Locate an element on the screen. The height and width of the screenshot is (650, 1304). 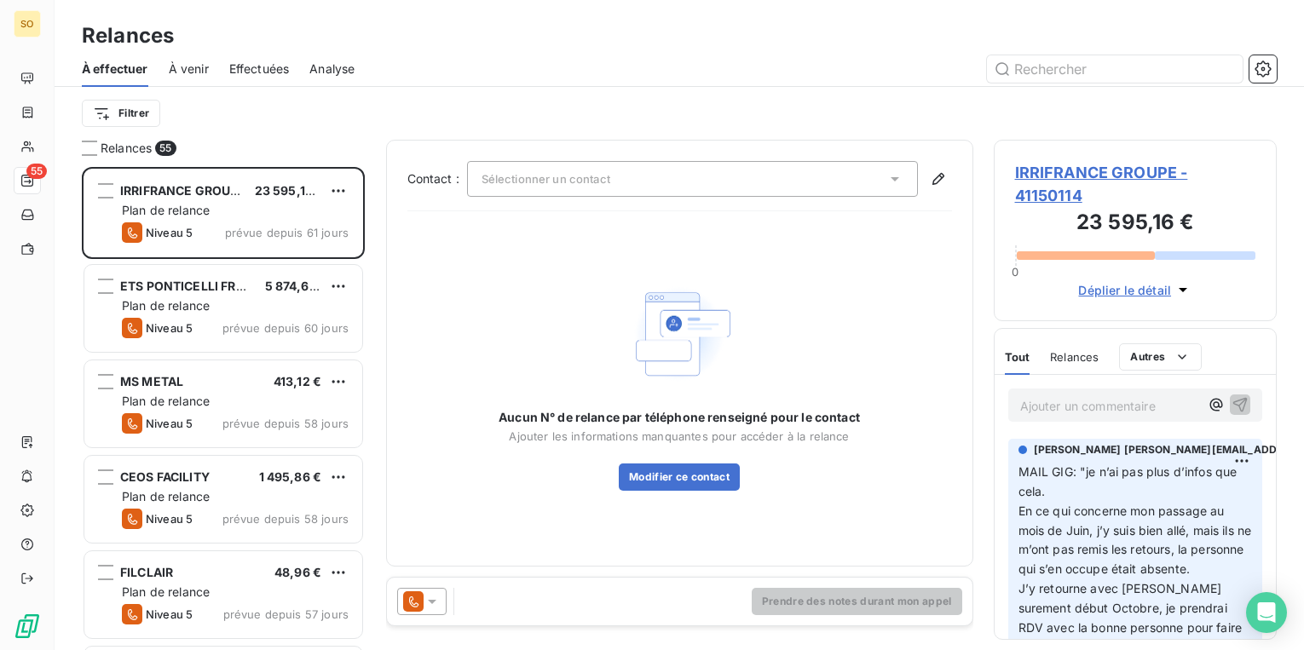
button: Filtrer is located at coordinates (121, 113).